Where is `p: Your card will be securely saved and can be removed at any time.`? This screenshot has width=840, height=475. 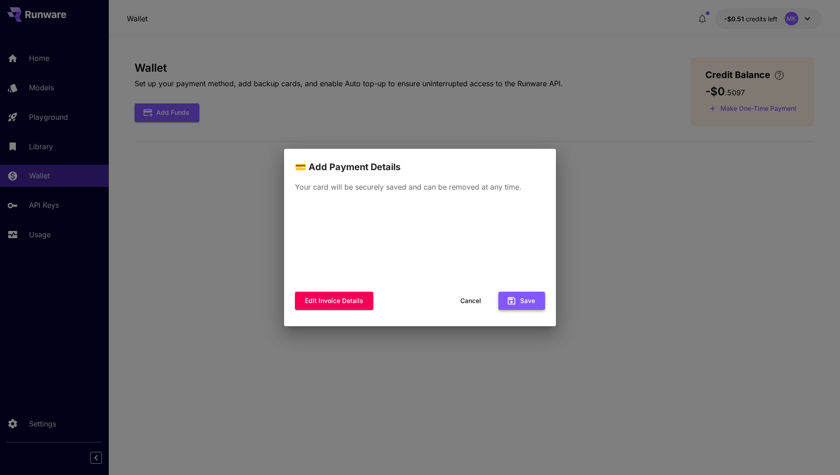
p: Your card will be securely saved and can be removed at any time. is located at coordinates (420, 187).